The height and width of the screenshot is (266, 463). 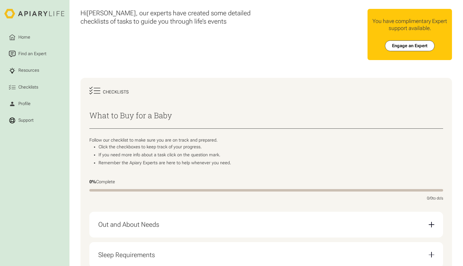 I want to click on div: Resources, so click(x=28, y=71).